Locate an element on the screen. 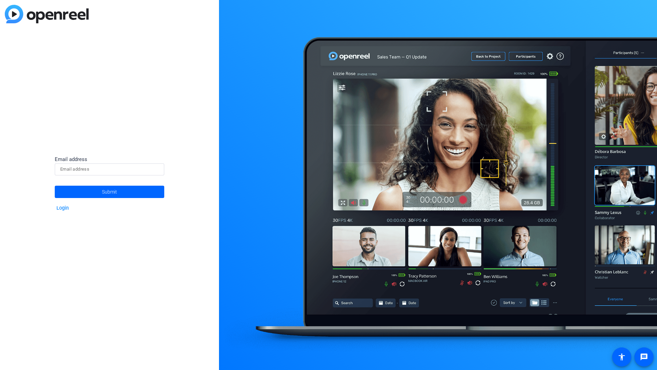 The width and height of the screenshot is (657, 370). span: Email address is located at coordinates (71, 159).